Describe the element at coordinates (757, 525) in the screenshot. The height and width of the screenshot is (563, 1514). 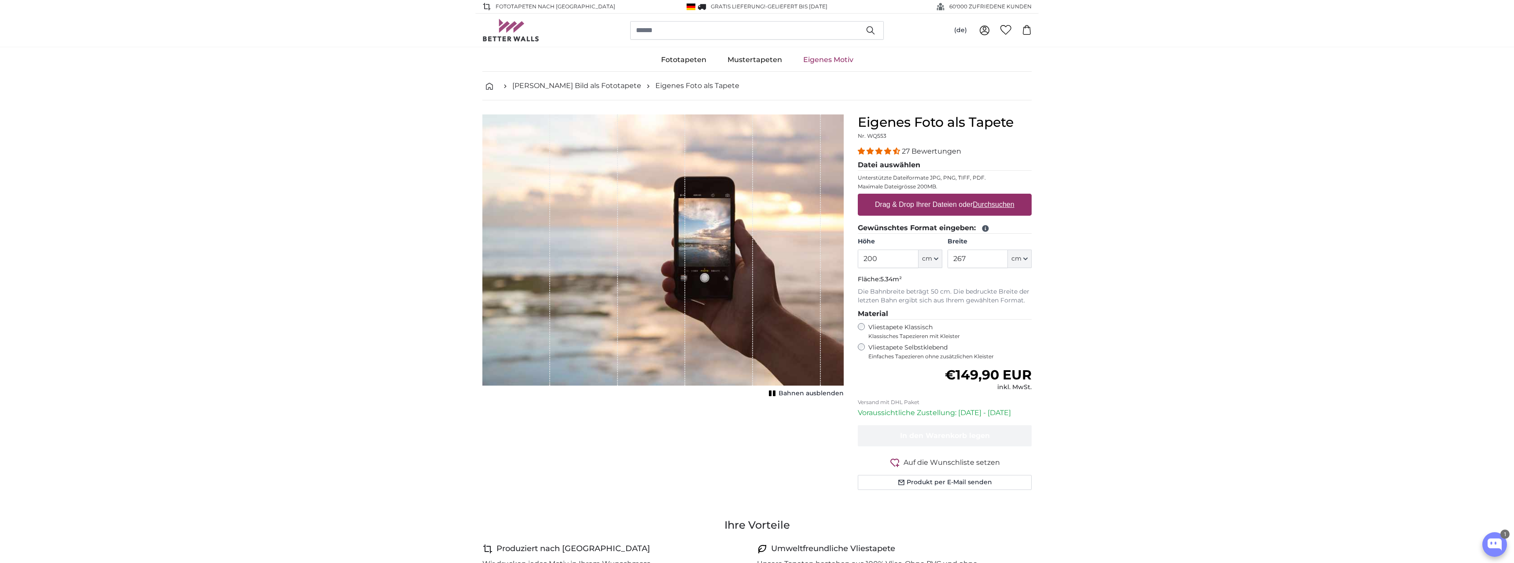
I see `h3: Ihre Vorteile` at that location.